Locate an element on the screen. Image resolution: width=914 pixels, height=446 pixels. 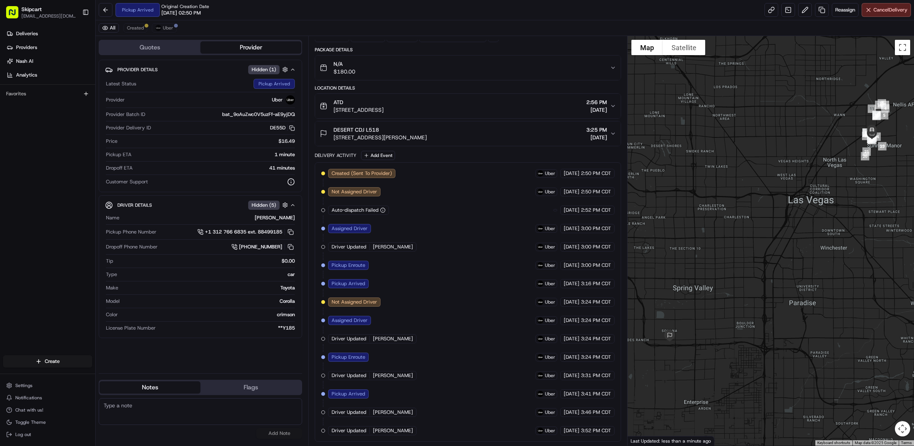
div: 16 is located at coordinates (877, 115).